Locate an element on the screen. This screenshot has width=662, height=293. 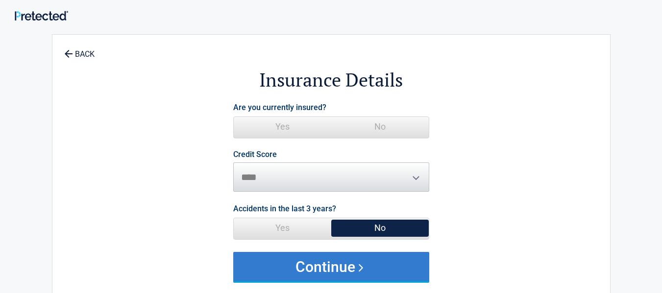
label: Are you currently insured? is located at coordinates (280, 107).